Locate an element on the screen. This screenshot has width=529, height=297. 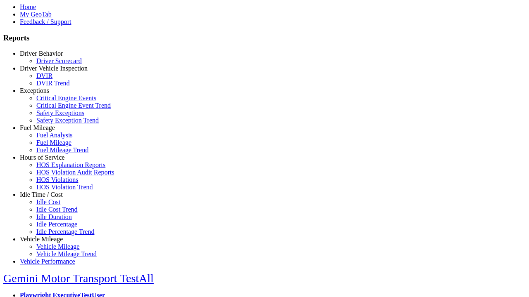
a: Driver Scorecard is located at coordinates (59, 61).